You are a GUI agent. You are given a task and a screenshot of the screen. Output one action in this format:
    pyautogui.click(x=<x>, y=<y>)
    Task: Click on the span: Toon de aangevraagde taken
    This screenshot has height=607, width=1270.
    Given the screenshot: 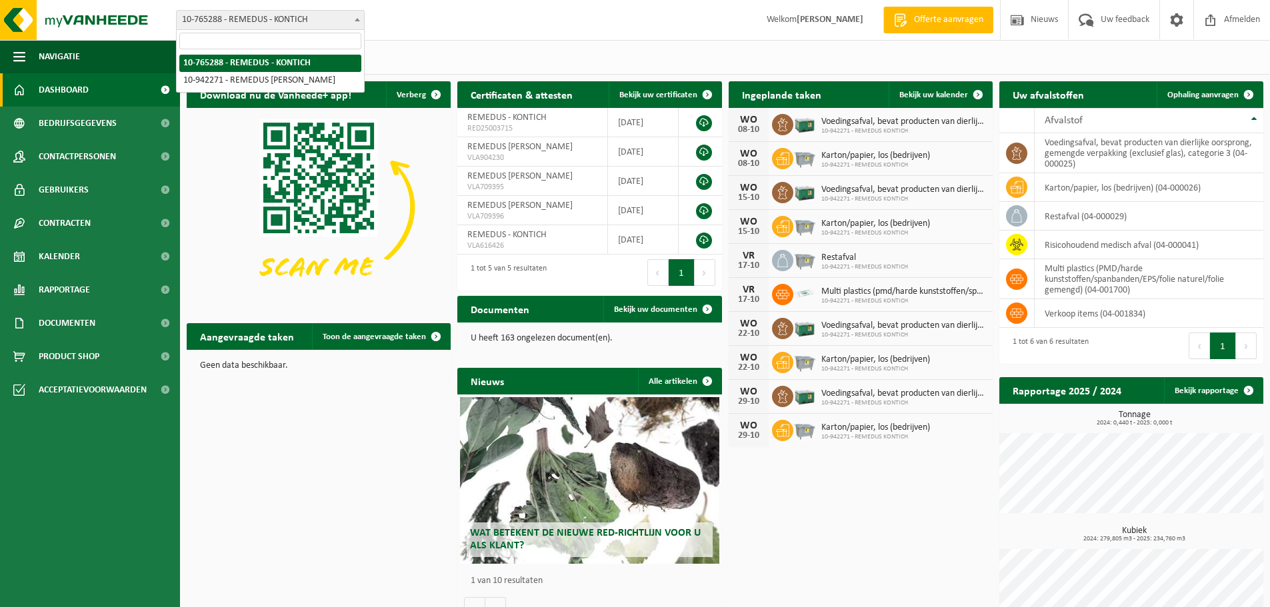 What is the action you would take?
    pyautogui.click(x=374, y=337)
    